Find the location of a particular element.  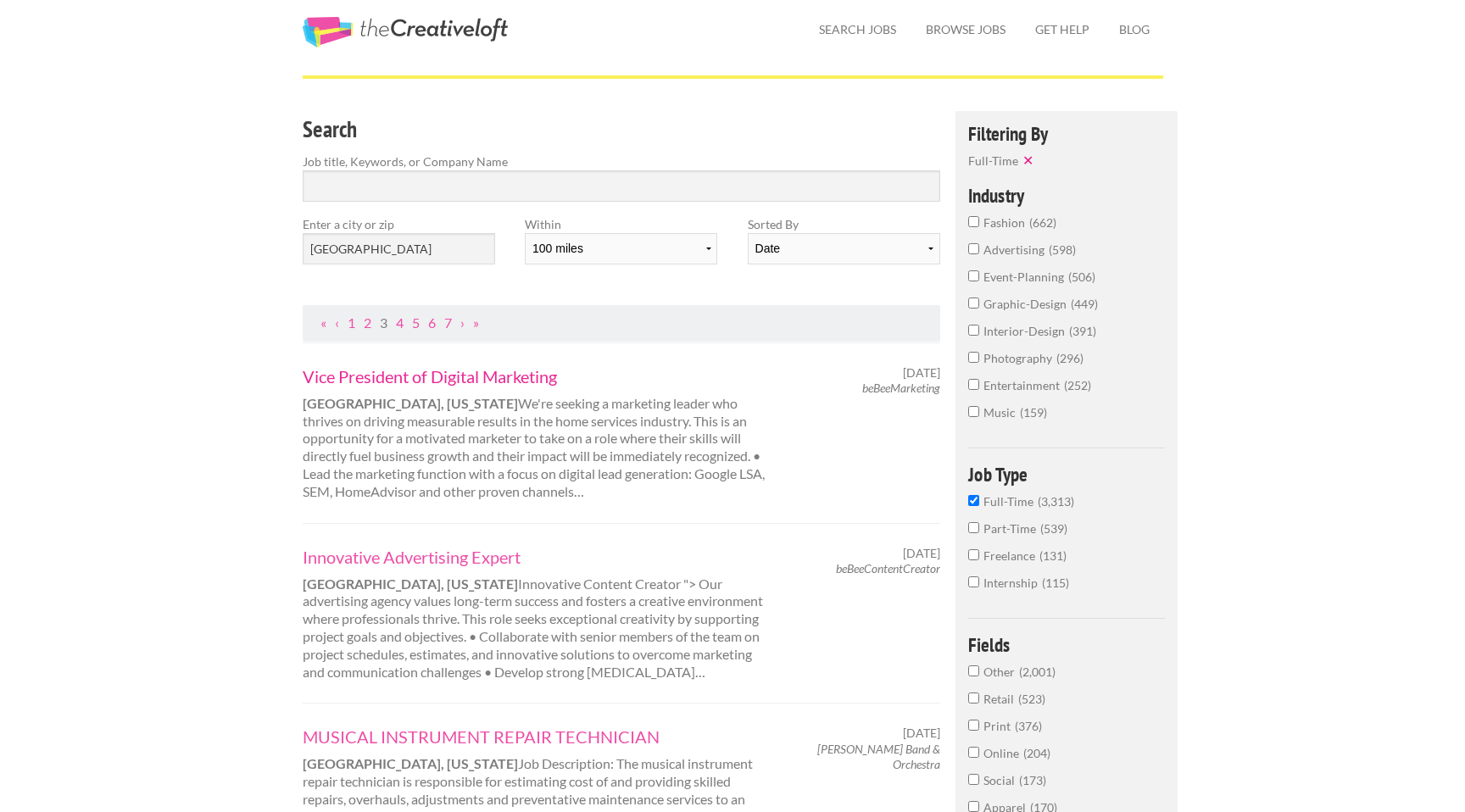

span: Print is located at coordinates (999, 726).